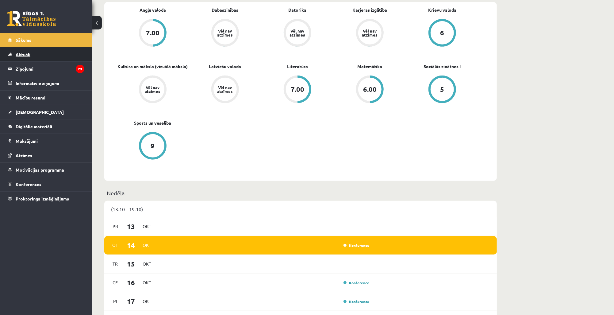 The width and height of the screenshot is (614, 315). Describe the element at coordinates (80, 69) in the screenshot. I see `i: 23` at that location.